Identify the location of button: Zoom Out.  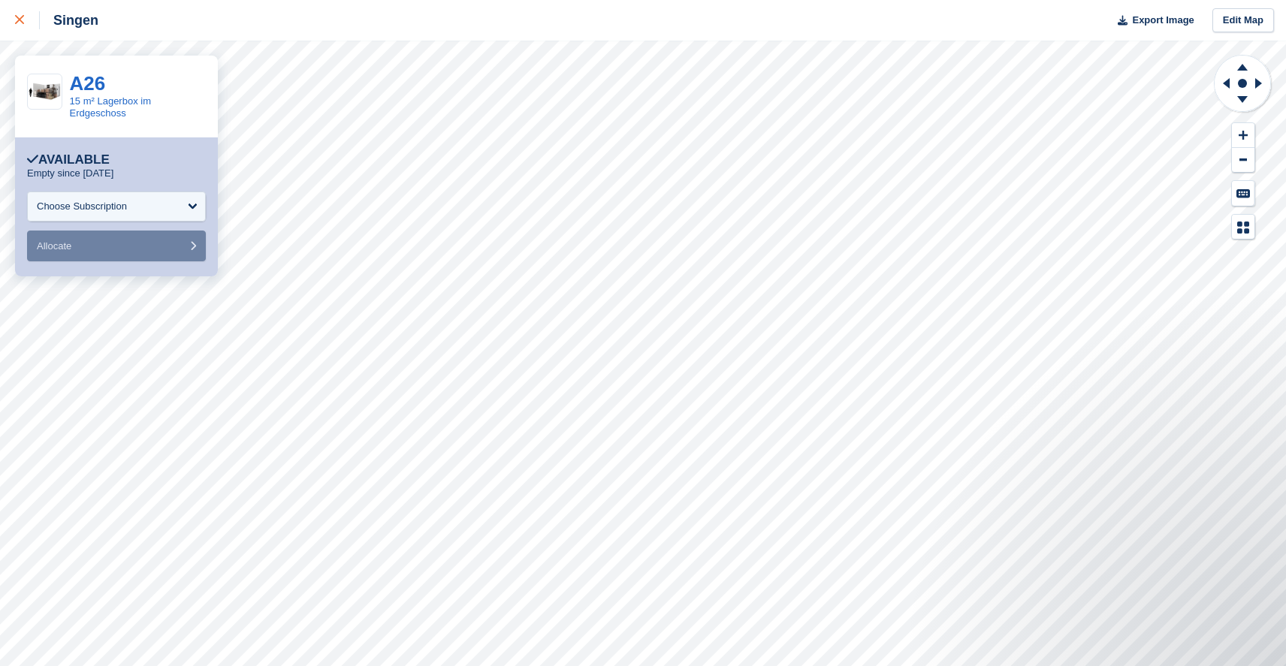
(1243, 160).